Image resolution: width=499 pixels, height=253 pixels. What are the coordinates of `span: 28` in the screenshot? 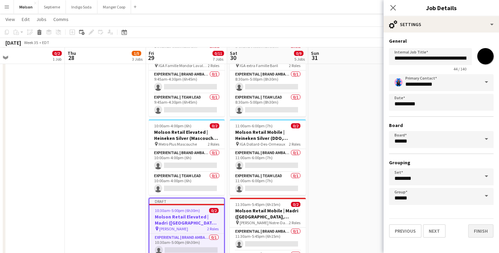 It's located at (71, 58).